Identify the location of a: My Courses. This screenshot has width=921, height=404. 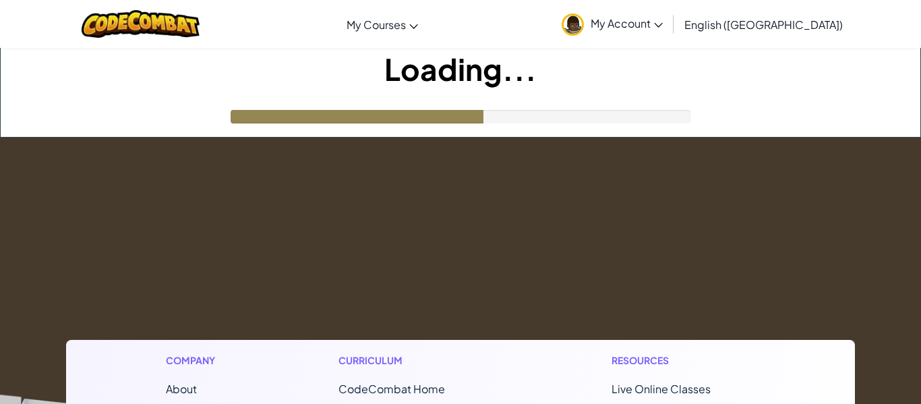
(382, 24).